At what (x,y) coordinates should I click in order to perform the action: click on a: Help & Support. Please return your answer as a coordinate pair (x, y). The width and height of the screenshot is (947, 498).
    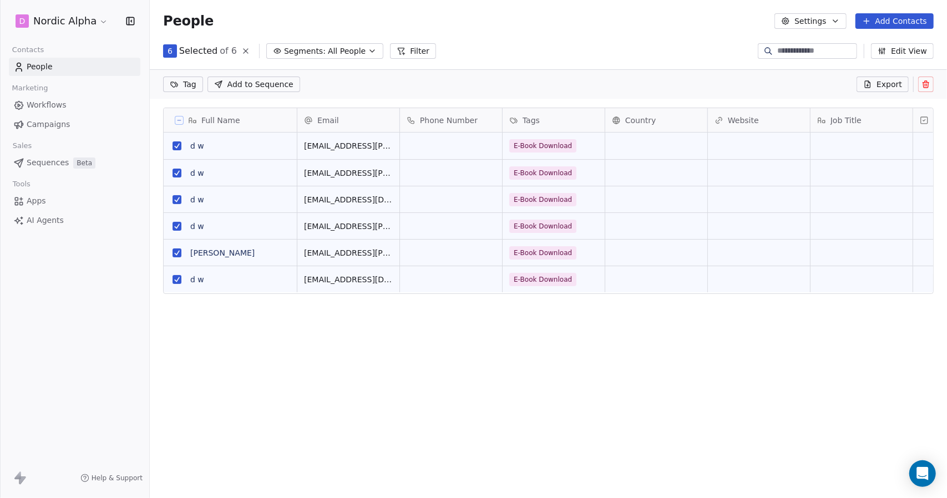
    Looking at the image, I should click on (112, 478).